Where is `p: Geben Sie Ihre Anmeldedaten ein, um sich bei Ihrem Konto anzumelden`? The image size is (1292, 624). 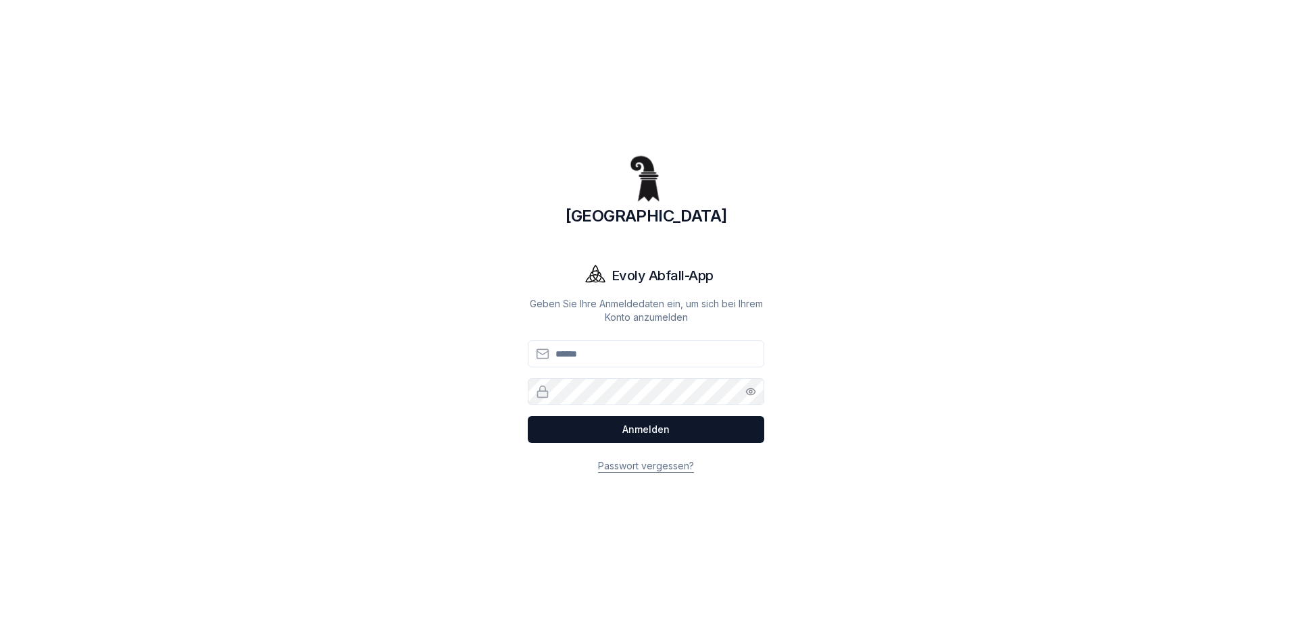
p: Geben Sie Ihre Anmeldedaten ein, um sich bei Ihrem Konto anzumelden is located at coordinates (646, 311).